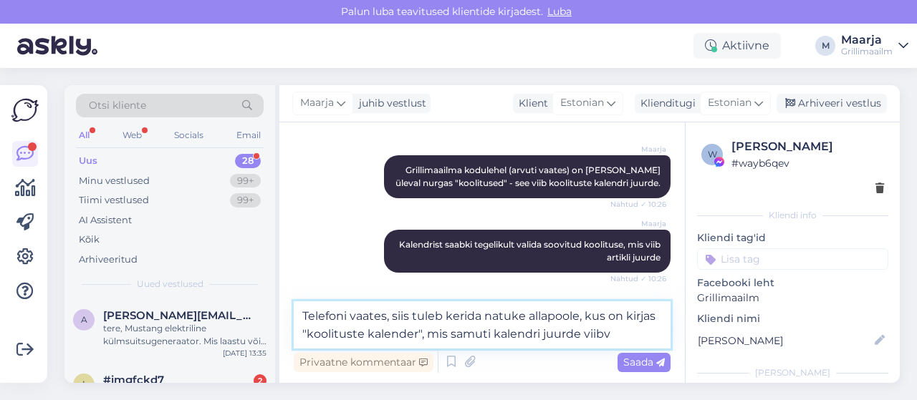 This screenshot has height=400, width=917. What do you see at coordinates (792, 216) in the screenshot?
I see `div: Kliendi info` at bounding box center [792, 216].